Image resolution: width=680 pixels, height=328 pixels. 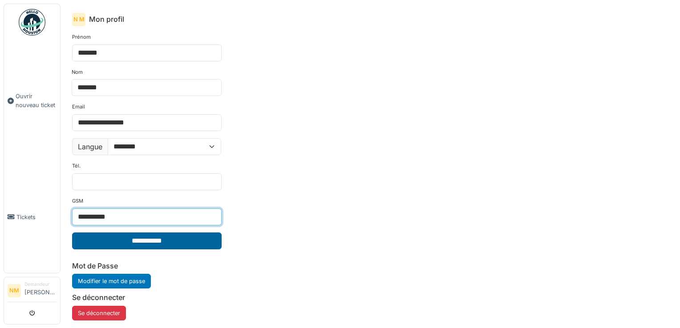 I want to click on h6: Mot de Passe, so click(x=147, y=266).